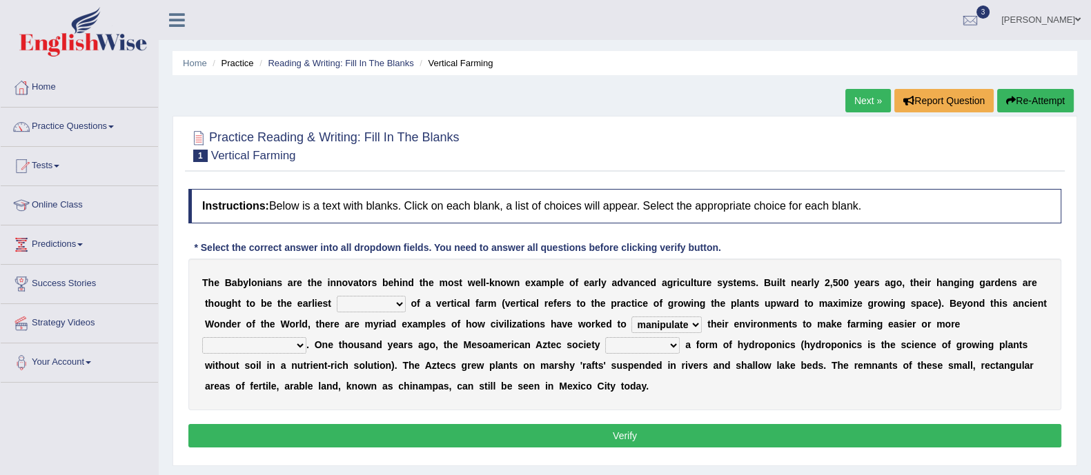  What do you see at coordinates (458, 248) in the screenshot?
I see `div: * Select the correct answer into all dropdown fields. You need to answer all questions before cli...` at bounding box center [458, 248].